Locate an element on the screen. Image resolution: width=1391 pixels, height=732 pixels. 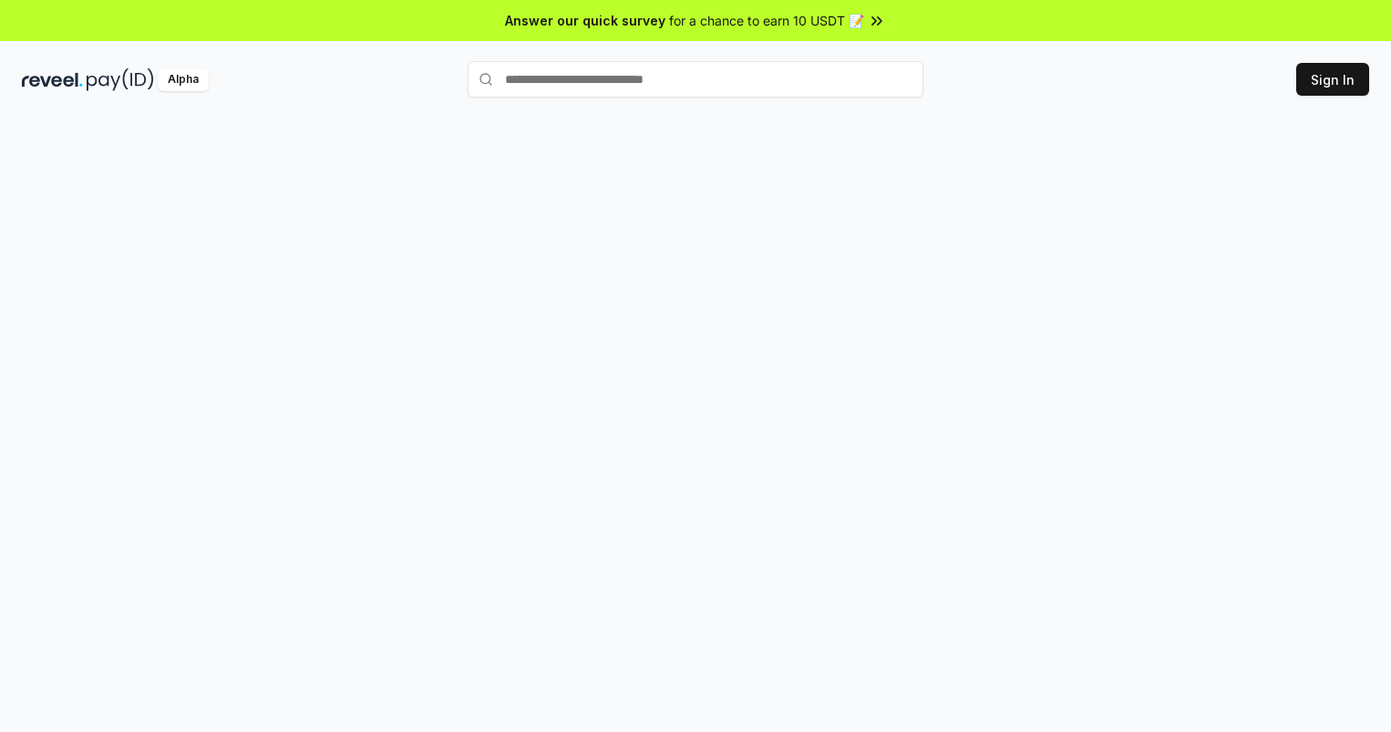
span: Answer our quick survey is located at coordinates (585, 20).